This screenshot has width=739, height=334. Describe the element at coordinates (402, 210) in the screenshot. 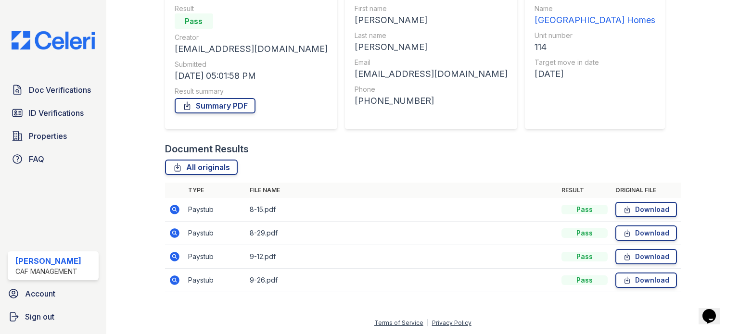

I see `td: 8-15.pdf` at that location.